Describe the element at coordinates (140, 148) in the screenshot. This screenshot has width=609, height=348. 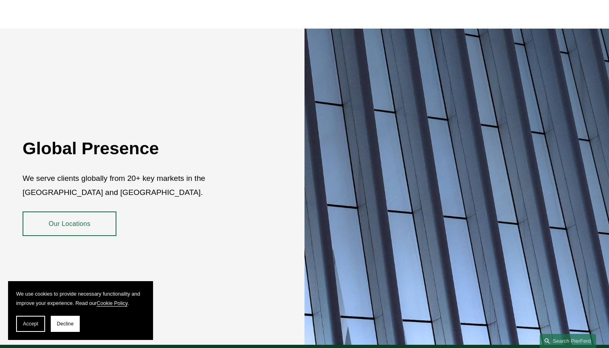
I see `h2: Global Presence` at that location.